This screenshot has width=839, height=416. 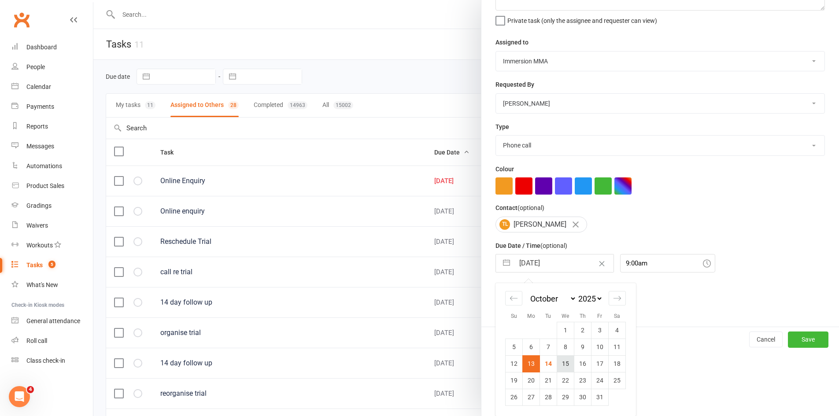 I want to click on label: Requested By, so click(x=515, y=85).